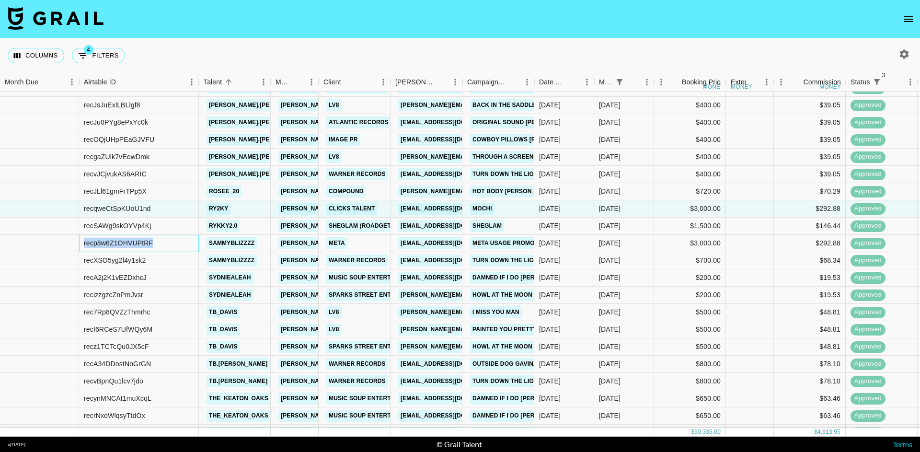  What do you see at coordinates (383, 226) in the screenshot?
I see `a: Sheglam (RoadGet Business PTE)` at bounding box center [383, 226].